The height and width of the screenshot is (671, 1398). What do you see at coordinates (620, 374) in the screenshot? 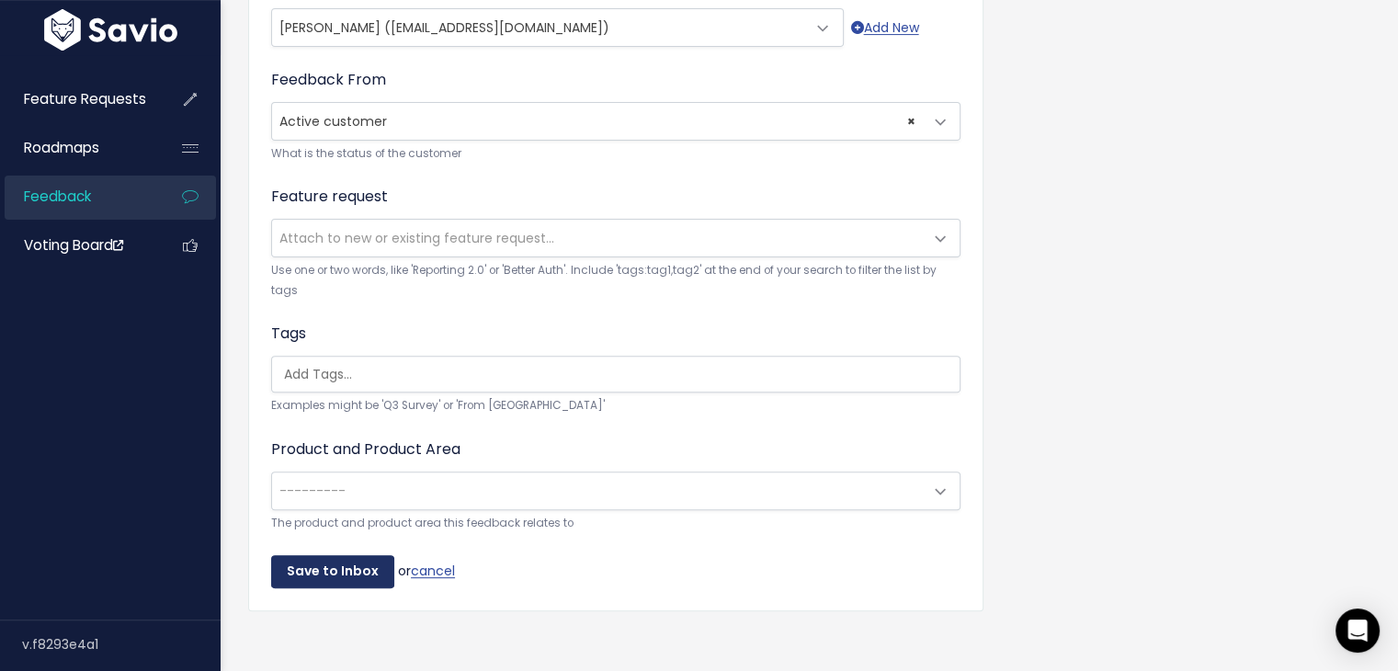
I see `input: Add Tags...` at bounding box center [620, 374].